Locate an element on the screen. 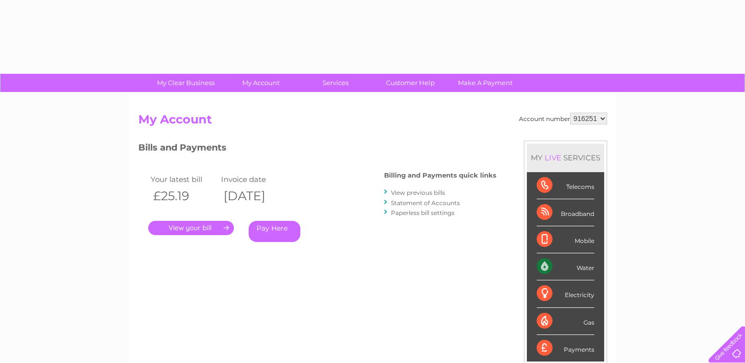 The image size is (745, 363). div: MY SERVICES is located at coordinates (565, 158).